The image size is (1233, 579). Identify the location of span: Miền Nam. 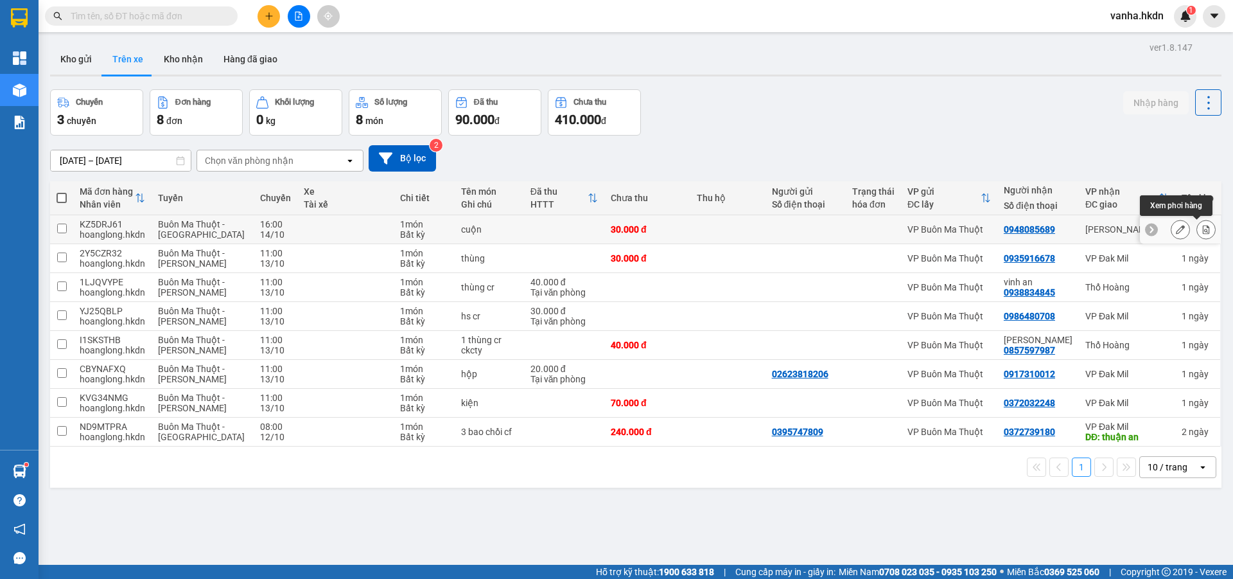
(918, 572).